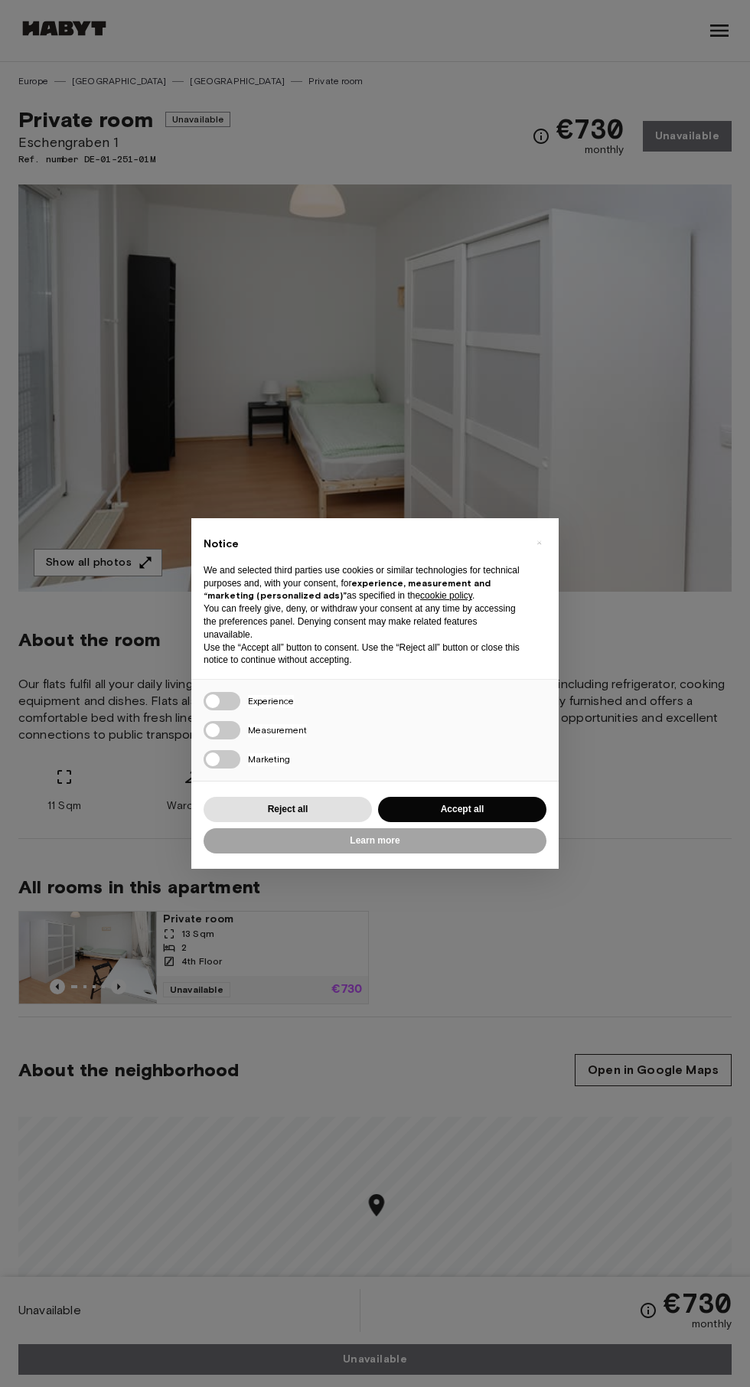 This screenshot has height=1387, width=750. What do you see at coordinates (363, 544) in the screenshot?
I see `h2: Notice` at bounding box center [363, 544].